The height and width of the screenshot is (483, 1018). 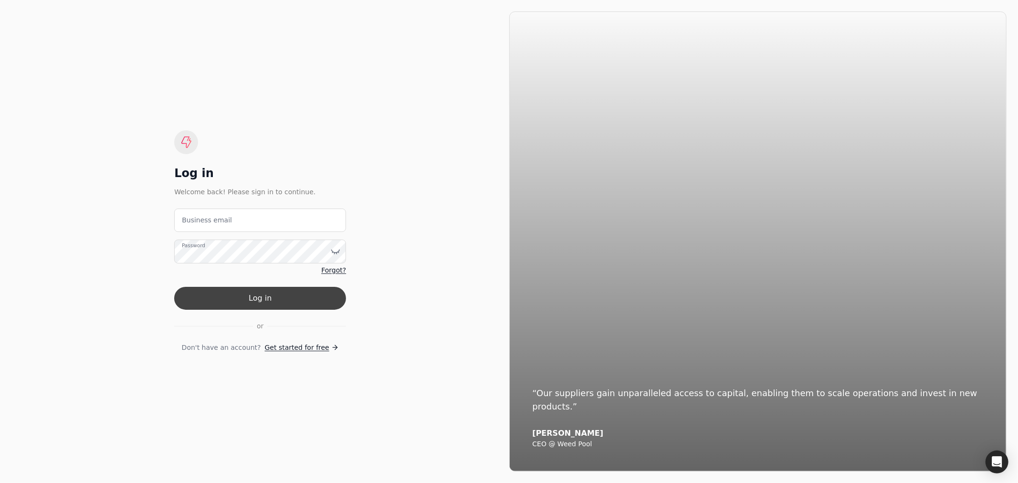 I want to click on span: or, so click(x=260, y=326).